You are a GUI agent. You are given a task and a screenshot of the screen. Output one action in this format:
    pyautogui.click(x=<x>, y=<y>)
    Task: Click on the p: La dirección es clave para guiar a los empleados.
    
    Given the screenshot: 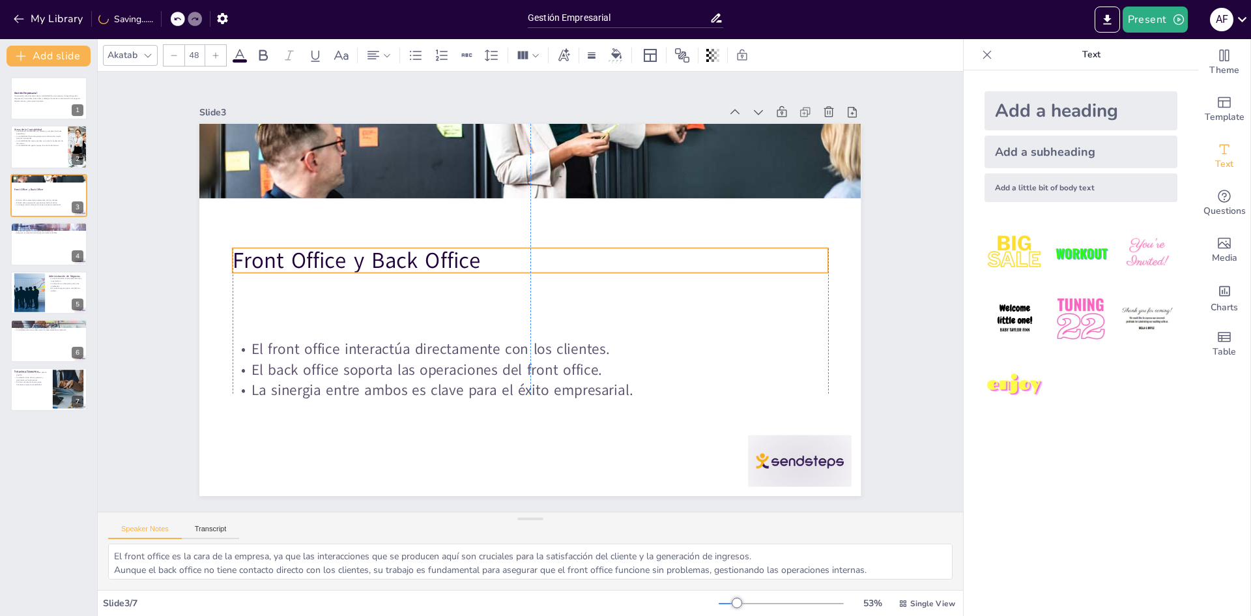 What is the action you would take?
    pyautogui.click(x=66, y=284)
    